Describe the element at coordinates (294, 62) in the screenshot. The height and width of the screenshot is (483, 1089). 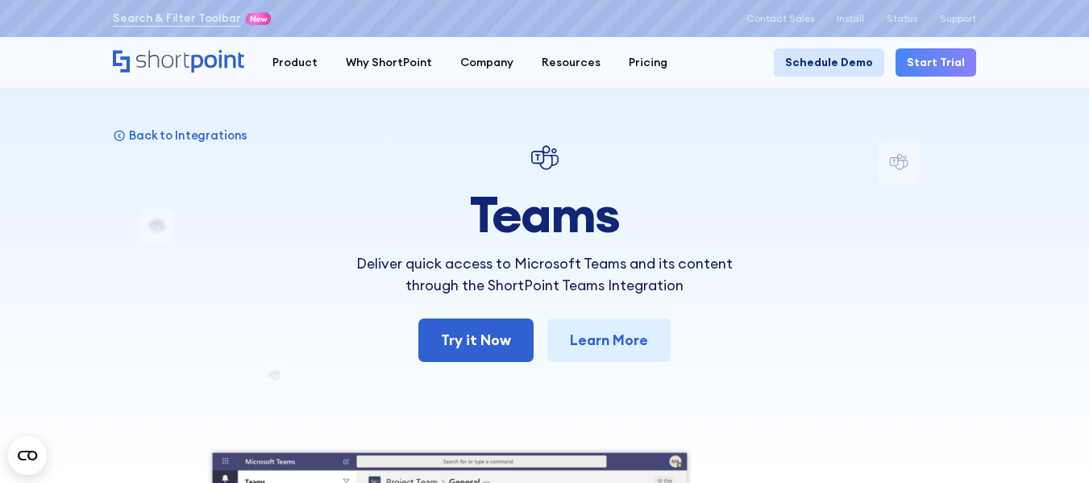
I see `a: Product` at that location.